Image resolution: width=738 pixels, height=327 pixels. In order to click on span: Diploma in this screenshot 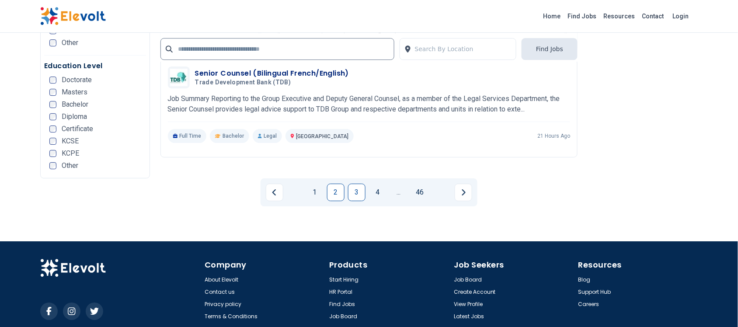, I will do `click(74, 117)`.